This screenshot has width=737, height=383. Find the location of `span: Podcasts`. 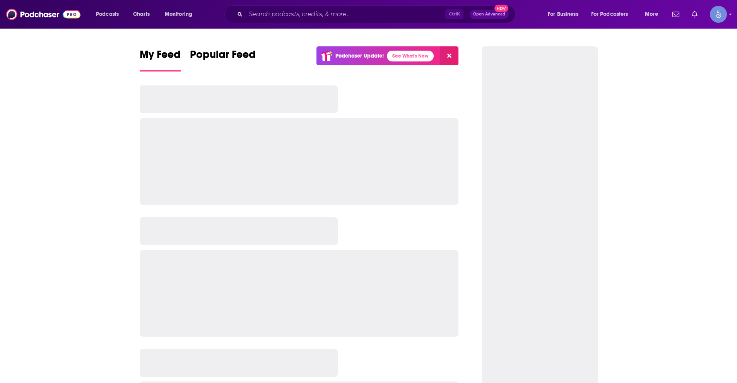

span: Podcasts is located at coordinates (107, 14).